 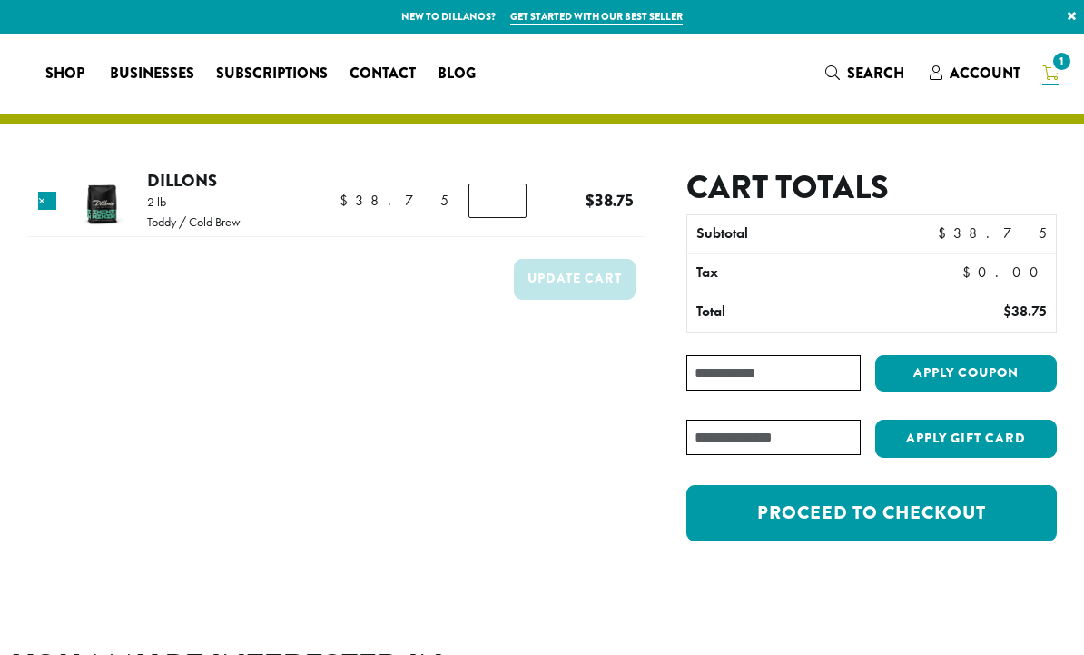 What do you see at coordinates (575, 279) in the screenshot?
I see `button: Update cart` at bounding box center [575, 279].